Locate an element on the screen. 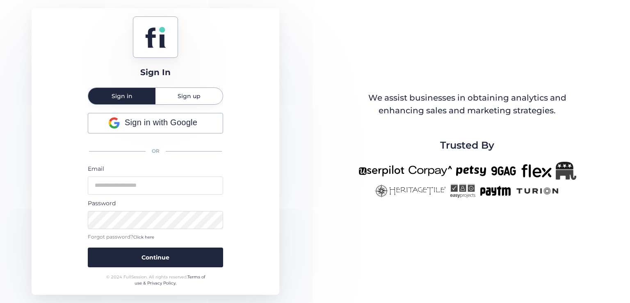 The image size is (630, 303). div: Password is located at coordinates (155, 203).